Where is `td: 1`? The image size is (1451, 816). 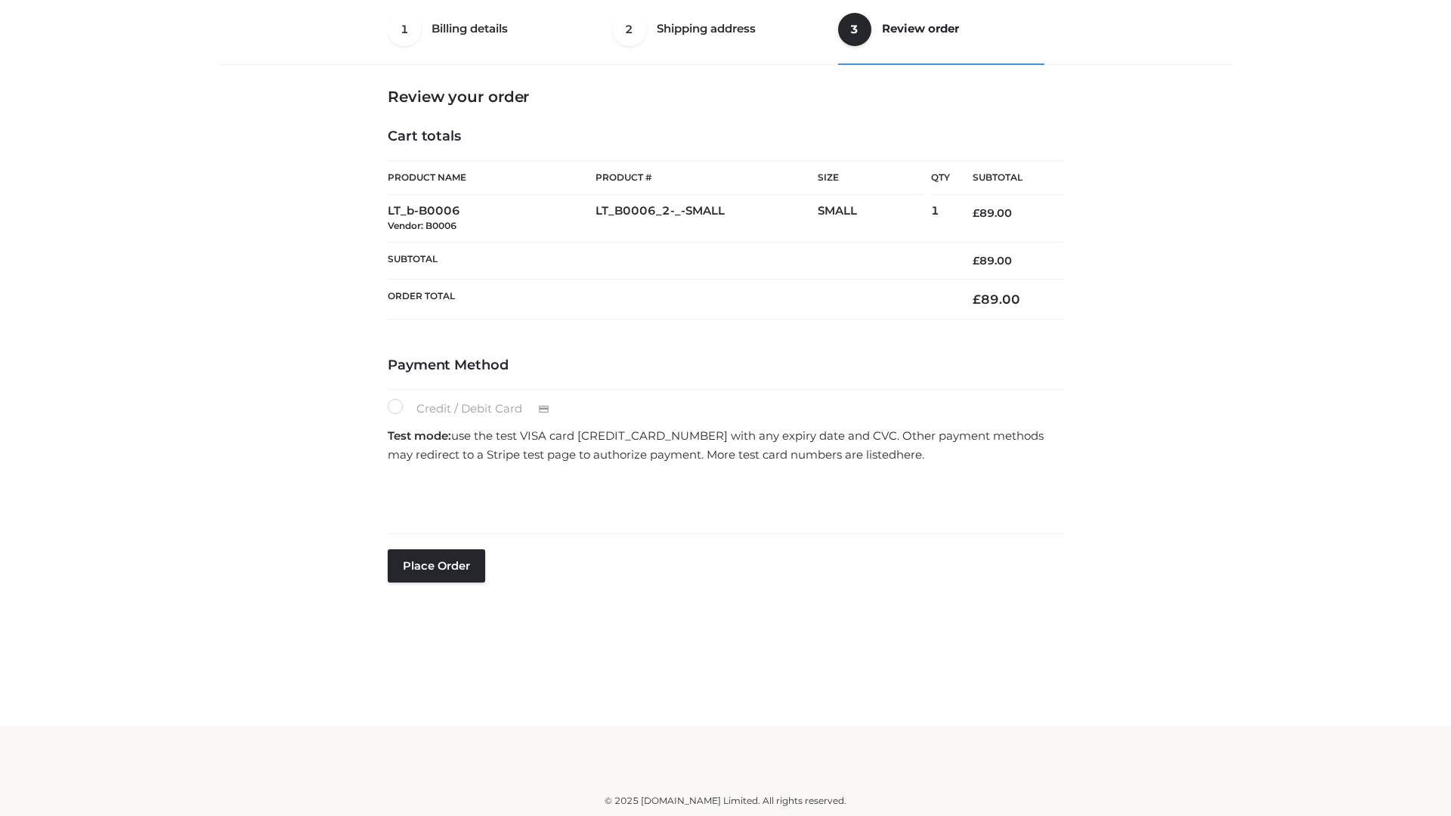 td: 1 is located at coordinates (940, 218).